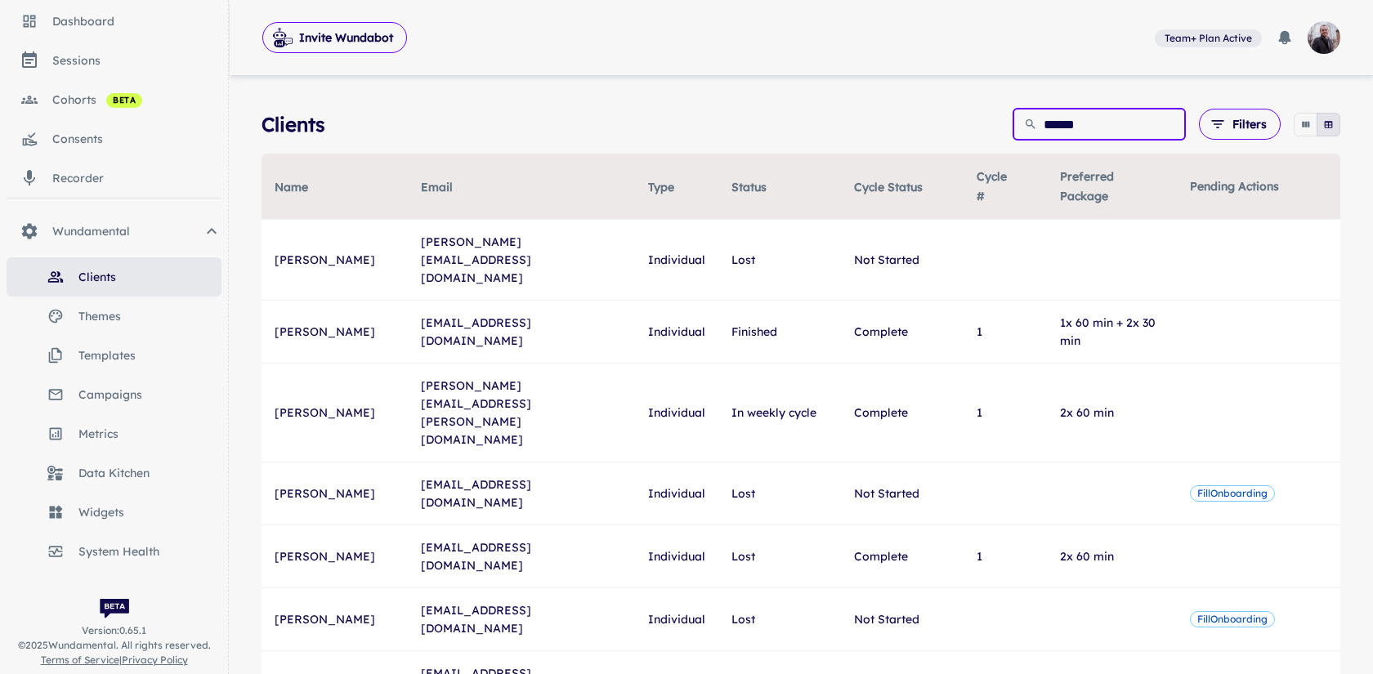 This screenshot has height=674, width=1373. Describe the element at coordinates (127, 231) in the screenshot. I see `span: Wundamental` at that location.